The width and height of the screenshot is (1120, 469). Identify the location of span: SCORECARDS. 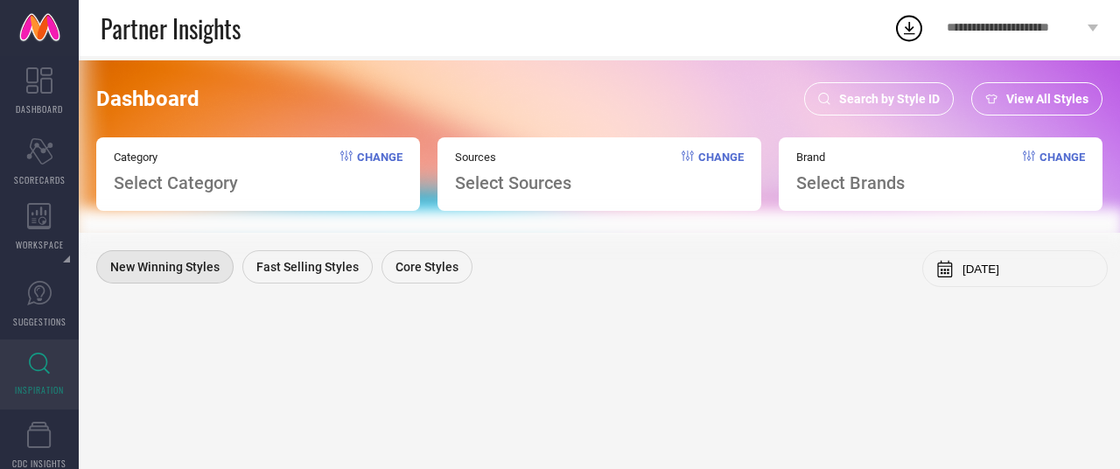
(39, 179).